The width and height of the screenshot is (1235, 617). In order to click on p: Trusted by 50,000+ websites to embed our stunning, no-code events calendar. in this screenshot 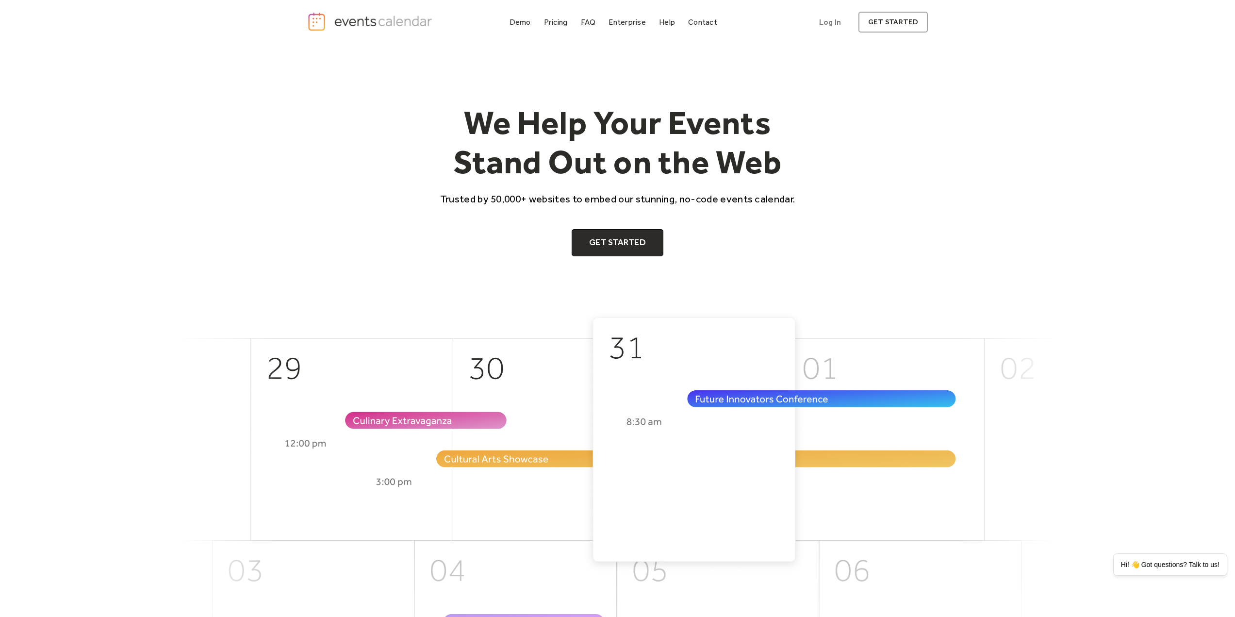, I will do `click(618, 198)`.